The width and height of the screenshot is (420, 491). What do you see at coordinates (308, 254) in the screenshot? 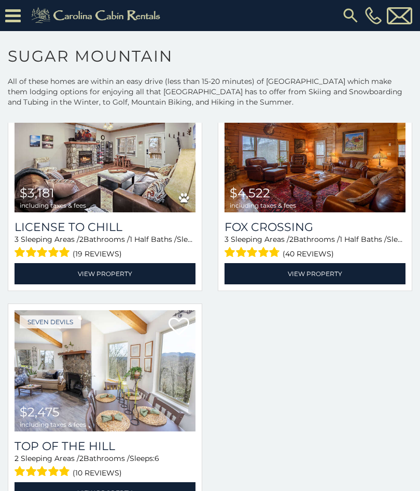
I see `span: (40 reviews)` at bounding box center [308, 254].